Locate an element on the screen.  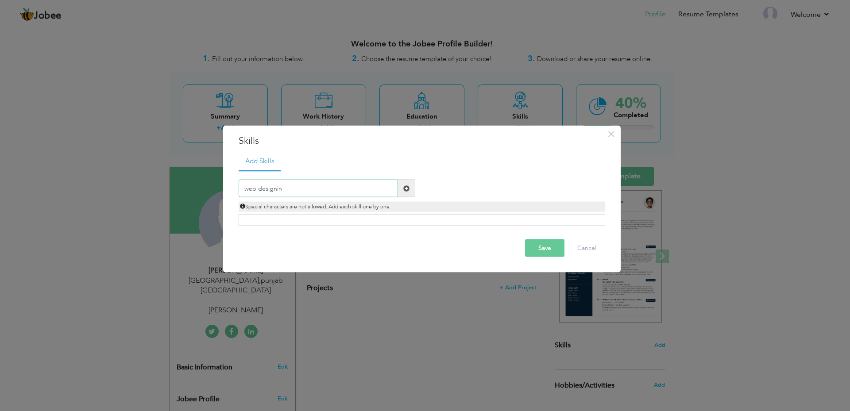
h3: Skills is located at coordinates (422, 141).